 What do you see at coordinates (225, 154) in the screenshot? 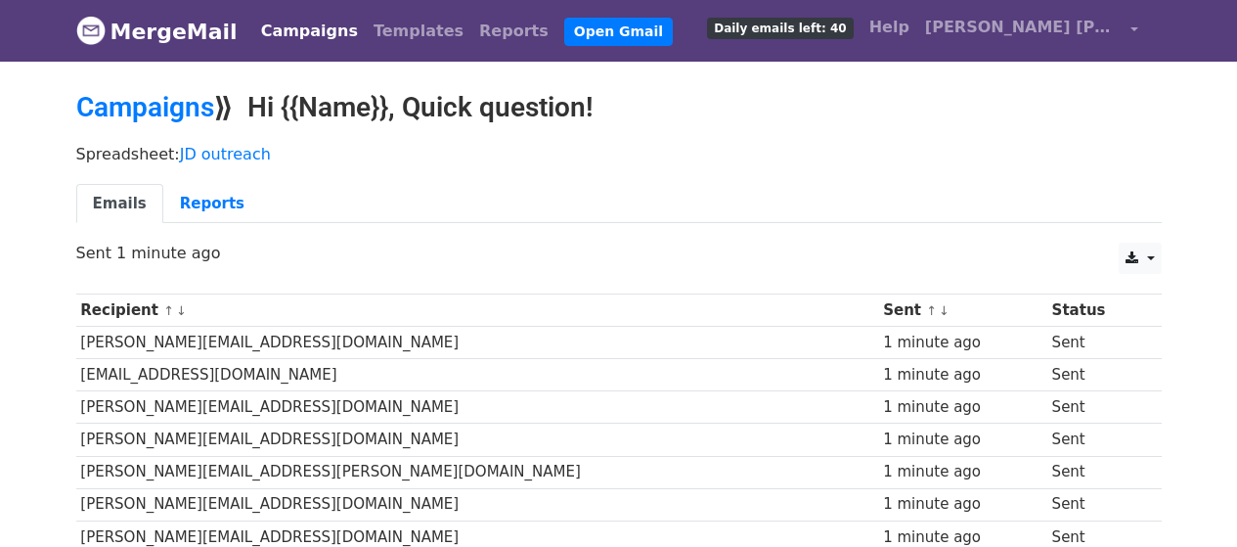
I see `a: JD outreach` at bounding box center [225, 154].